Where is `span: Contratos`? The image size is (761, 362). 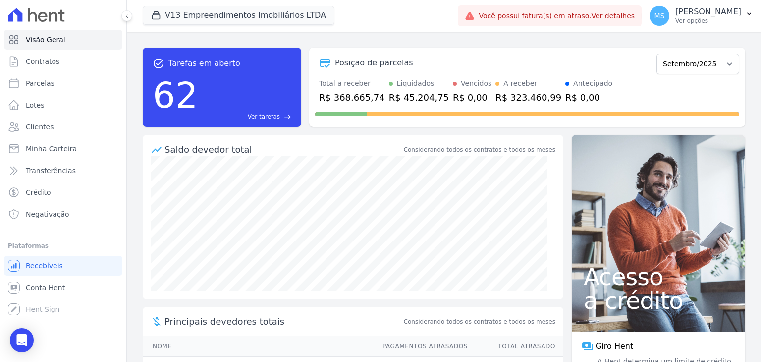
span: Contratos is located at coordinates (43, 61).